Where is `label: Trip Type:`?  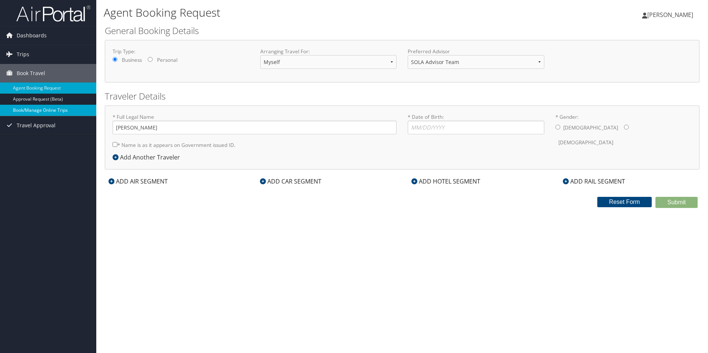
label: Trip Type: is located at coordinates (181, 51).